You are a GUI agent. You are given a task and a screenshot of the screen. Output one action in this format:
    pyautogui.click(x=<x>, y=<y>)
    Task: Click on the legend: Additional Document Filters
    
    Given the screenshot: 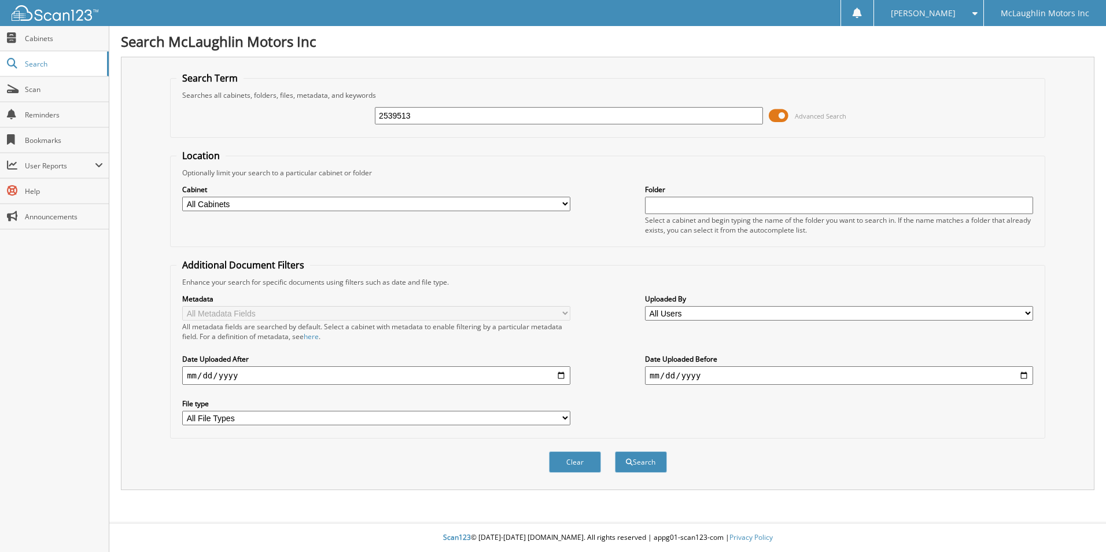 What is the action you would take?
    pyautogui.click(x=243, y=265)
    